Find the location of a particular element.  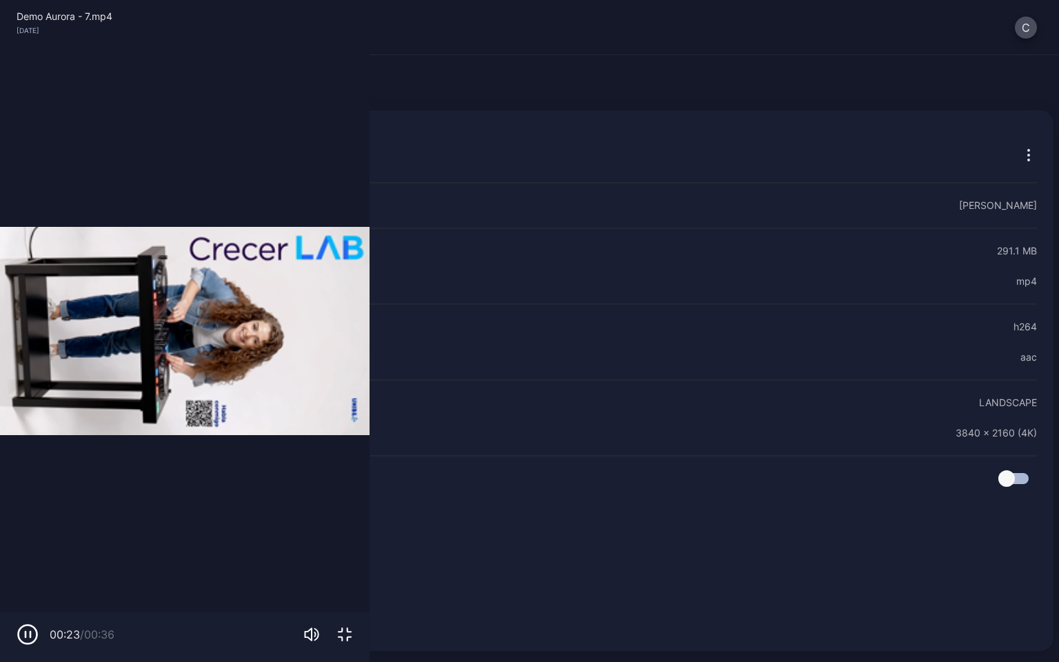

div: LANDSCAPE is located at coordinates (1008, 403).